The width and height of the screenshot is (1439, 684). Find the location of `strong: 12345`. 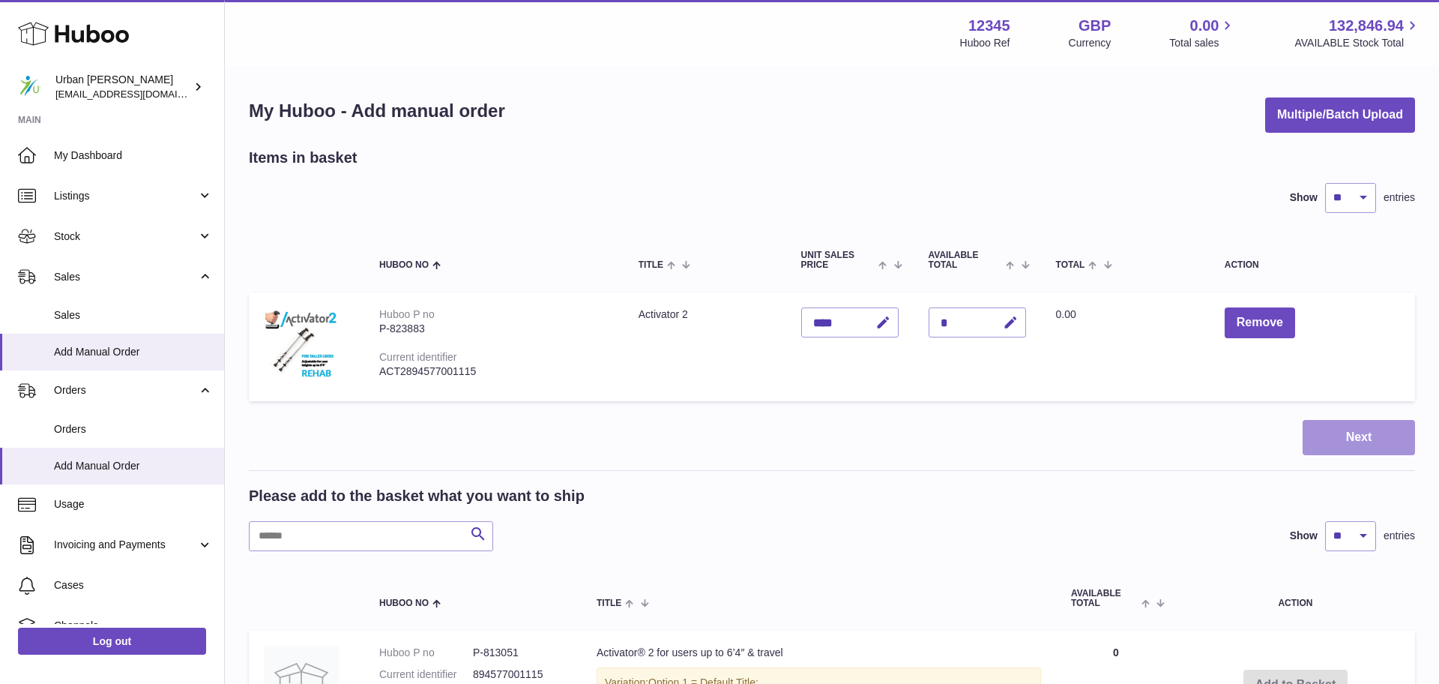

strong: 12345 is located at coordinates (989, 25).